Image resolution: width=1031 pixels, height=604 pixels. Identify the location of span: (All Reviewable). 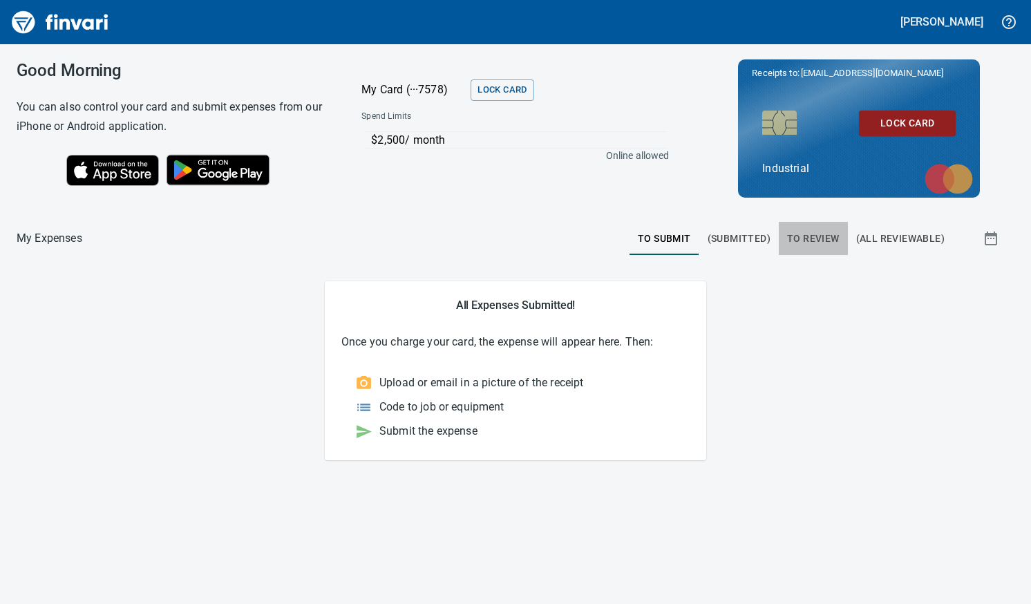
(901, 238).